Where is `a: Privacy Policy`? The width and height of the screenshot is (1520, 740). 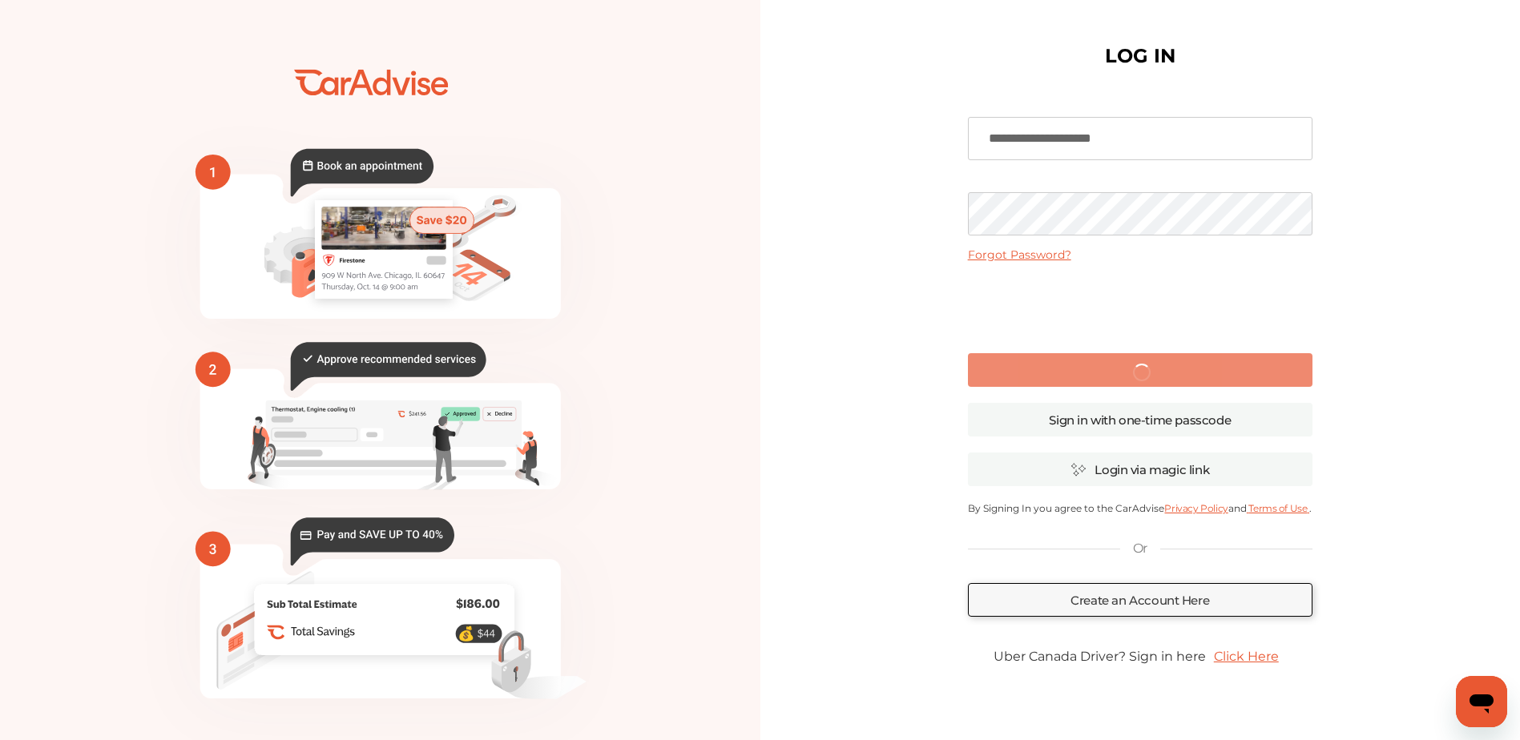
a: Privacy Policy is located at coordinates (1195, 508).